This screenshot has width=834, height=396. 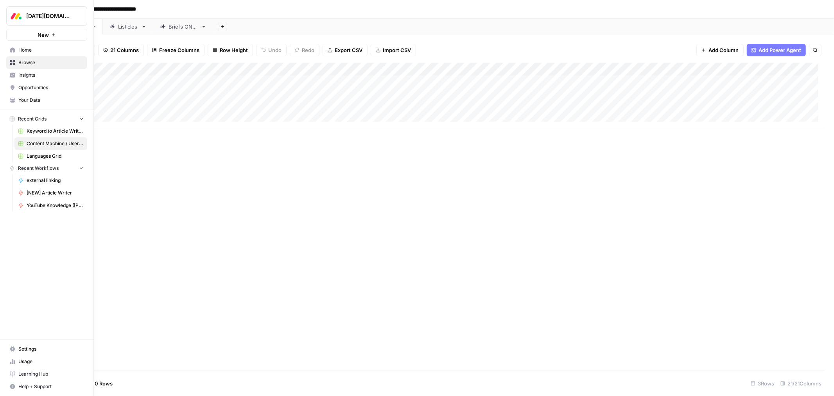 What do you see at coordinates (55, 180) in the screenshot?
I see `span: external linking` at bounding box center [55, 180].